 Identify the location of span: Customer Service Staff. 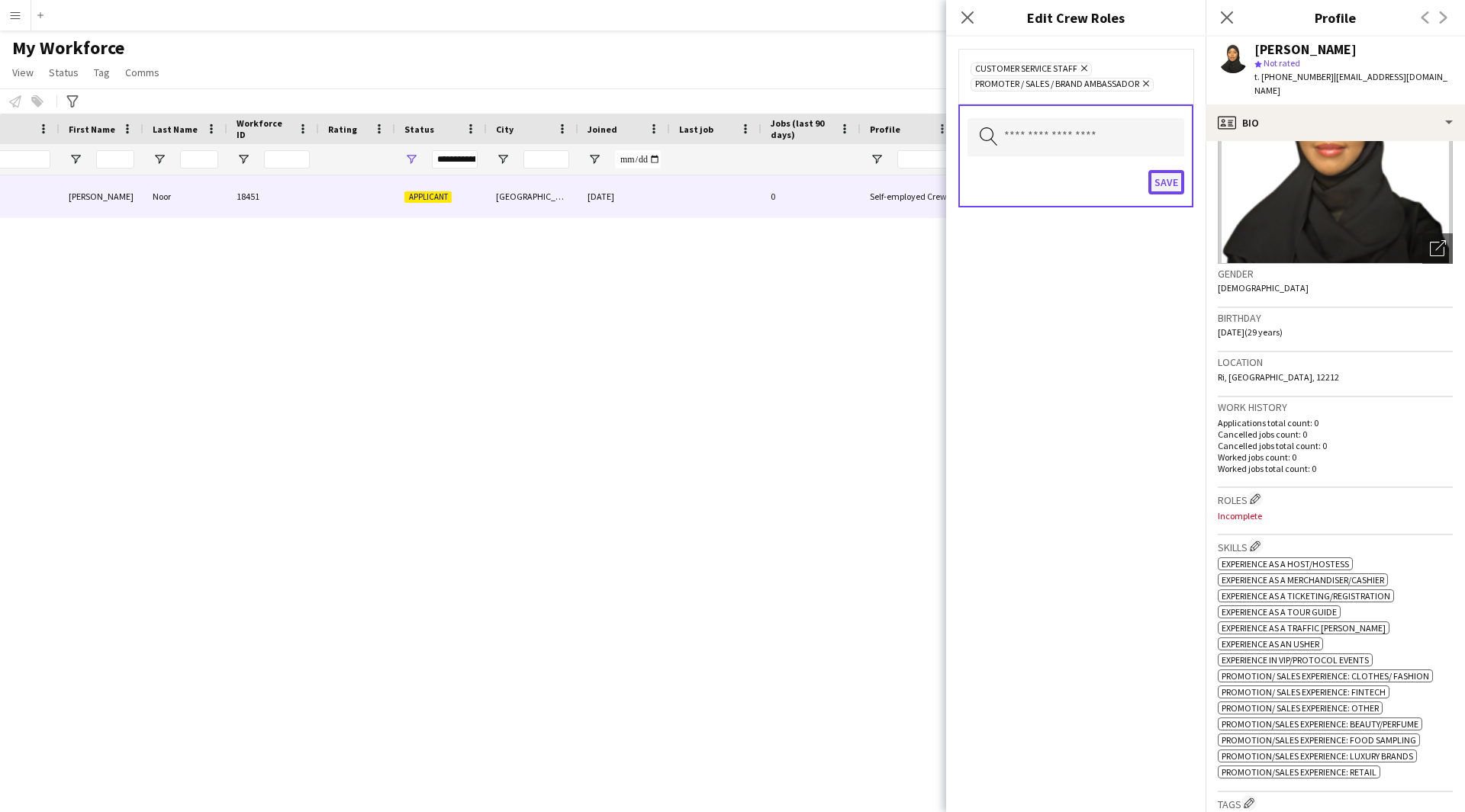
(1026, 69).